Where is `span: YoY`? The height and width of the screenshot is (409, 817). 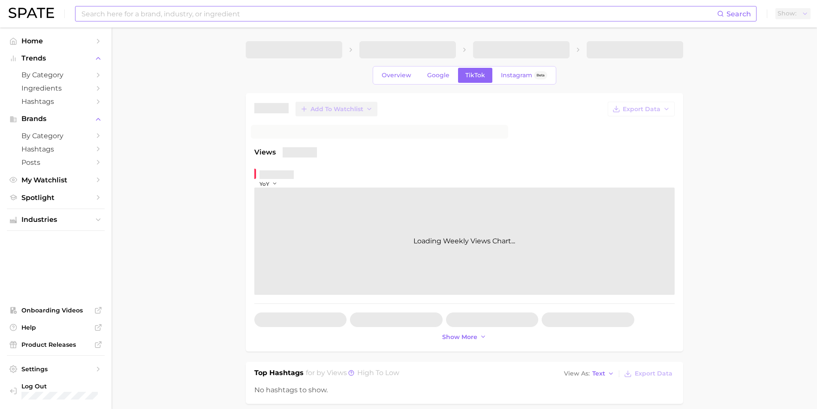
span: YoY is located at coordinates (264, 184).